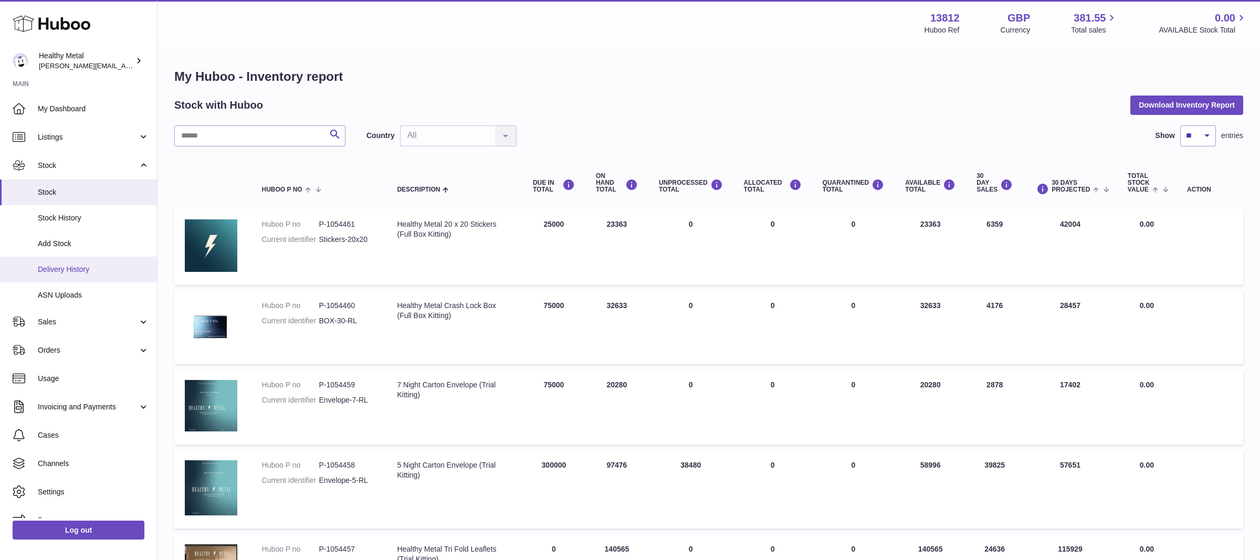 Image resolution: width=1260 pixels, height=560 pixels. Describe the element at coordinates (93, 295) in the screenshot. I see `span: ASN Uploads` at that location.